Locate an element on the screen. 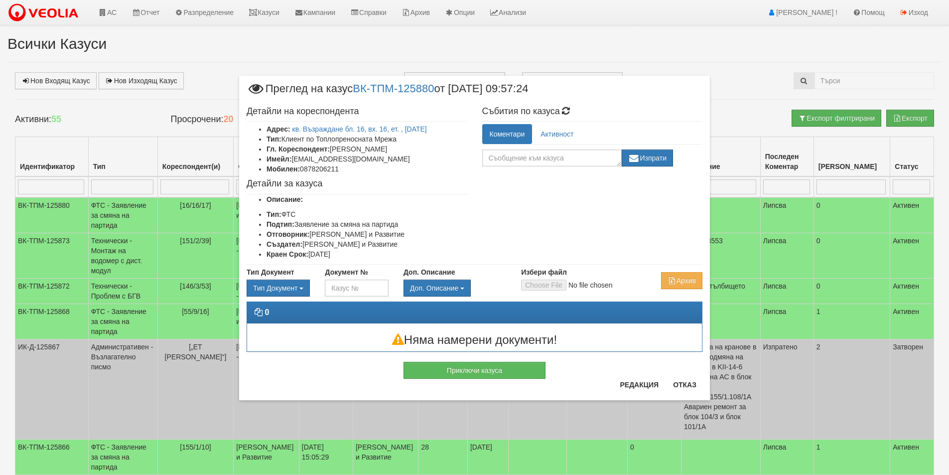 The image size is (949, 475). li: Заявление за смяна на партида is located at coordinates (367, 224).